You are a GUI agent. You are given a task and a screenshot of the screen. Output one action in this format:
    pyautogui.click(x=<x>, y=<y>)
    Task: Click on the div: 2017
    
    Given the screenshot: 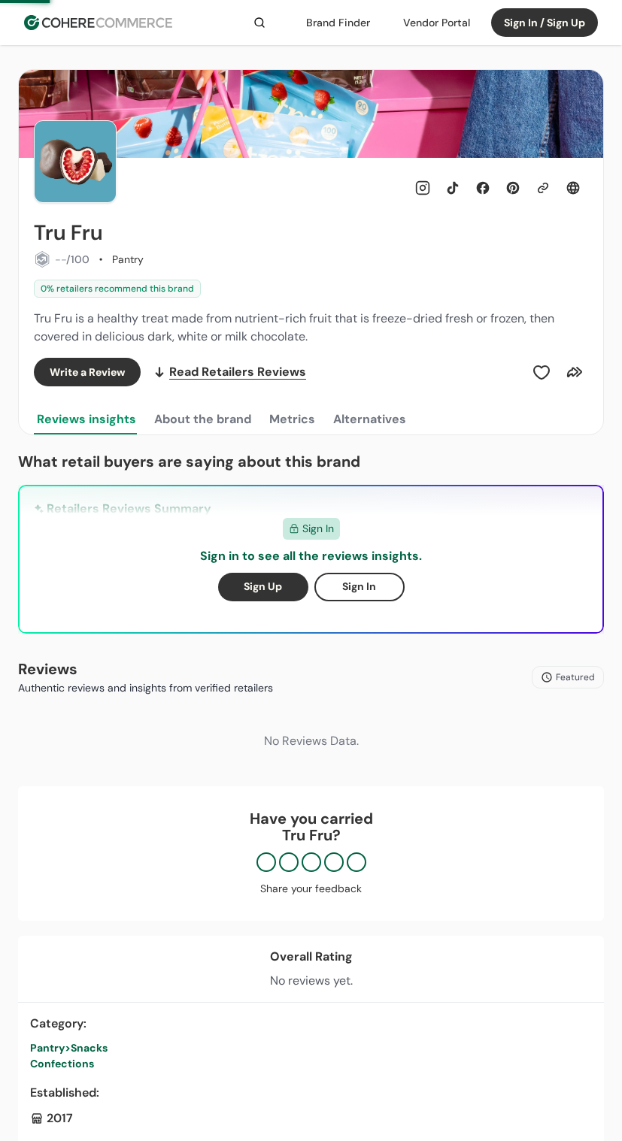 What is the action you would take?
    pyautogui.click(x=310, y=1118)
    